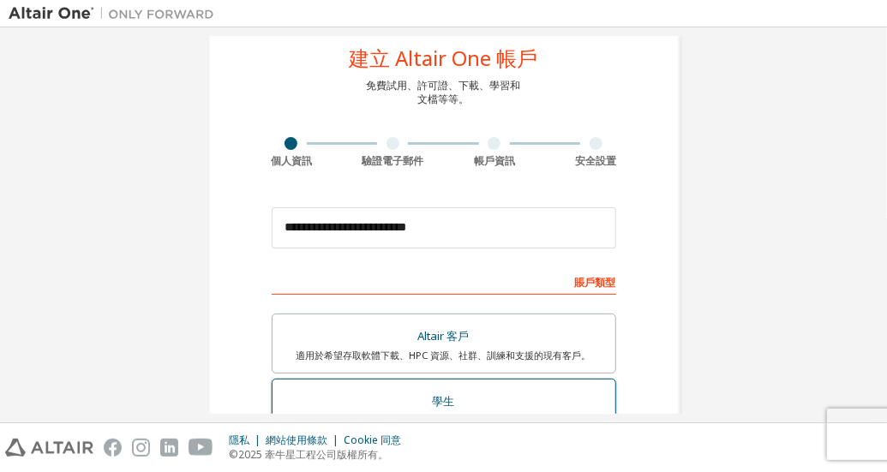 The height and width of the screenshot is (472, 887). I want to click on img: altair_logo.svg, so click(49, 447).